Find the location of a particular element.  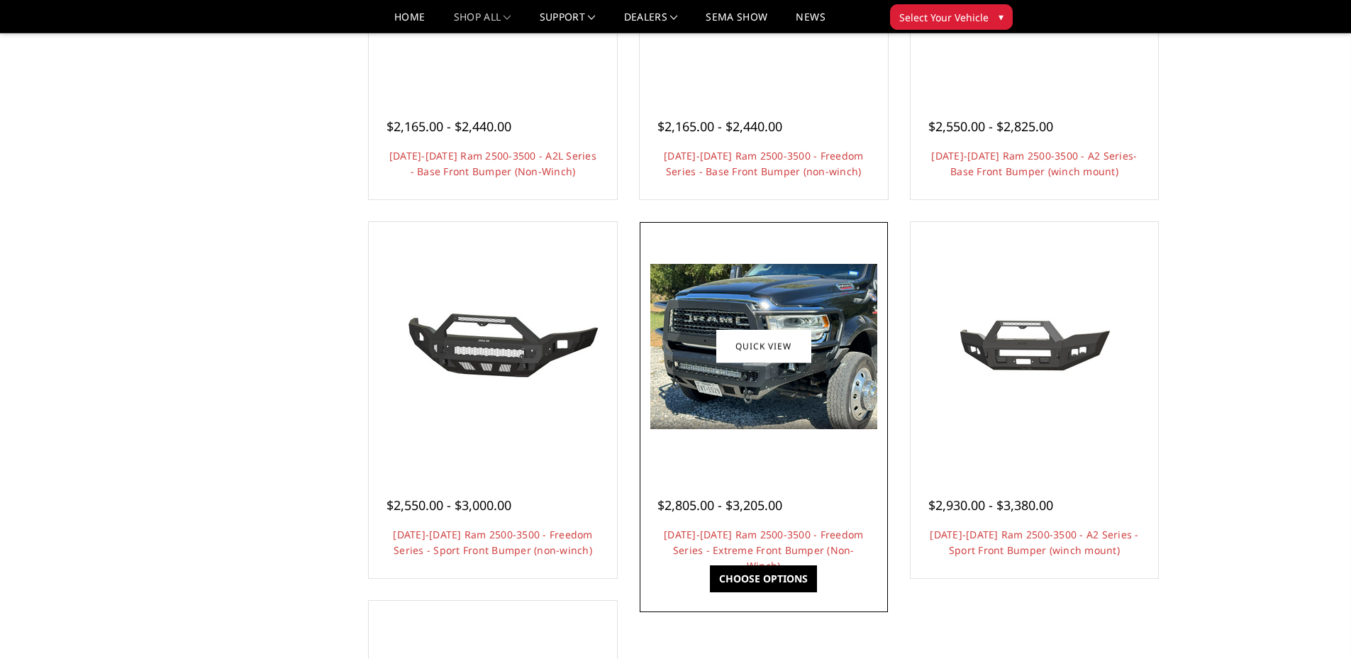

a: 2019-2025 Ram 2500-3500 - A2 Series - Sport Front Bumper (winch mount) 2019-2025 Ram 2500-3500 - ... is located at coordinates (1035, 346).